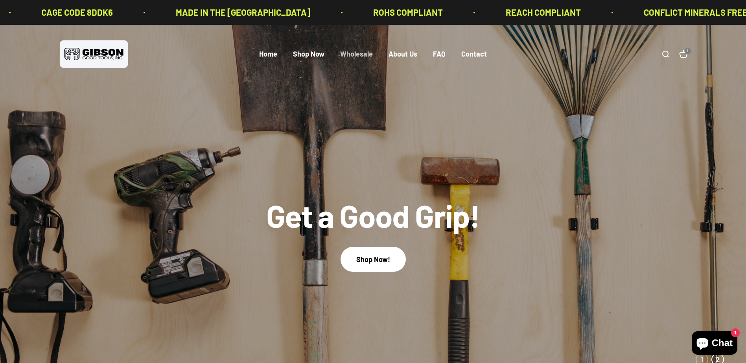 The image size is (746, 363). What do you see at coordinates (402, 54) in the screenshot?
I see `a: About Us` at bounding box center [402, 54].